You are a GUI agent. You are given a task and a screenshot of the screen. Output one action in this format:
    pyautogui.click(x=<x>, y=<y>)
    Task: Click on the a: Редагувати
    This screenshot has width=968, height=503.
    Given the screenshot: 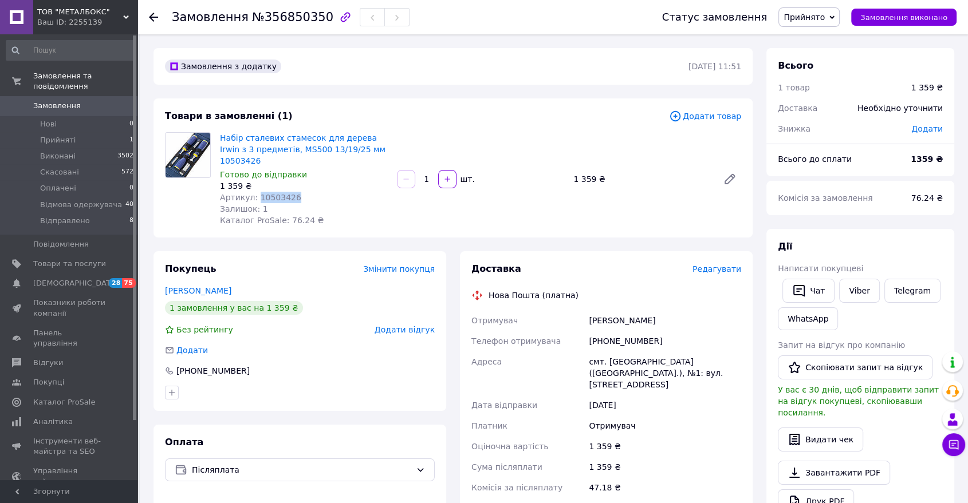 What is the action you would take?
    pyautogui.click(x=729, y=179)
    